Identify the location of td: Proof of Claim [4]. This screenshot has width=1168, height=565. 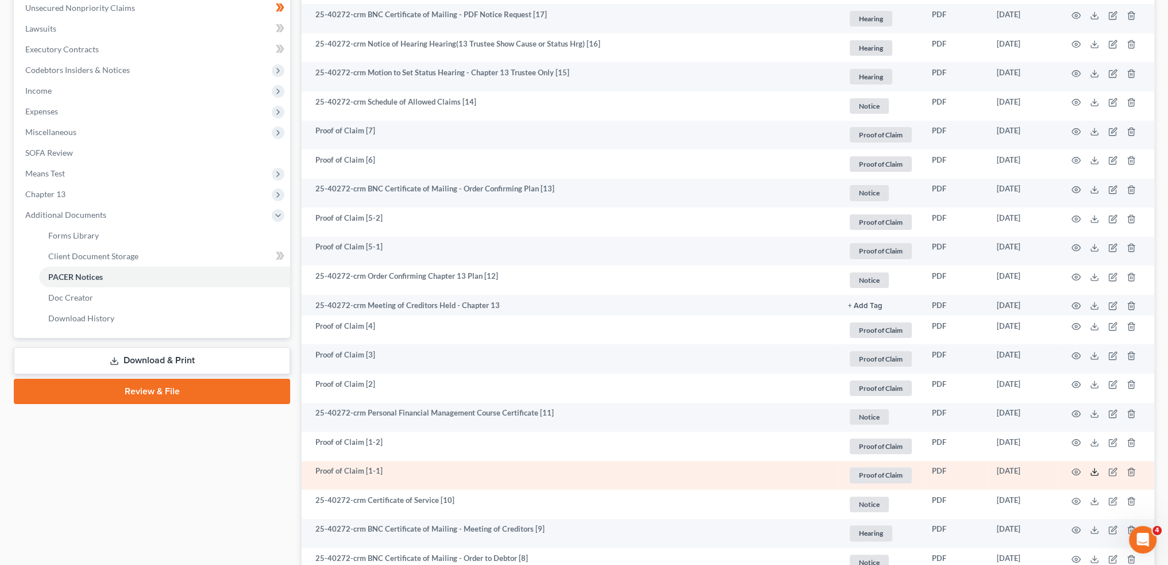
(570, 330).